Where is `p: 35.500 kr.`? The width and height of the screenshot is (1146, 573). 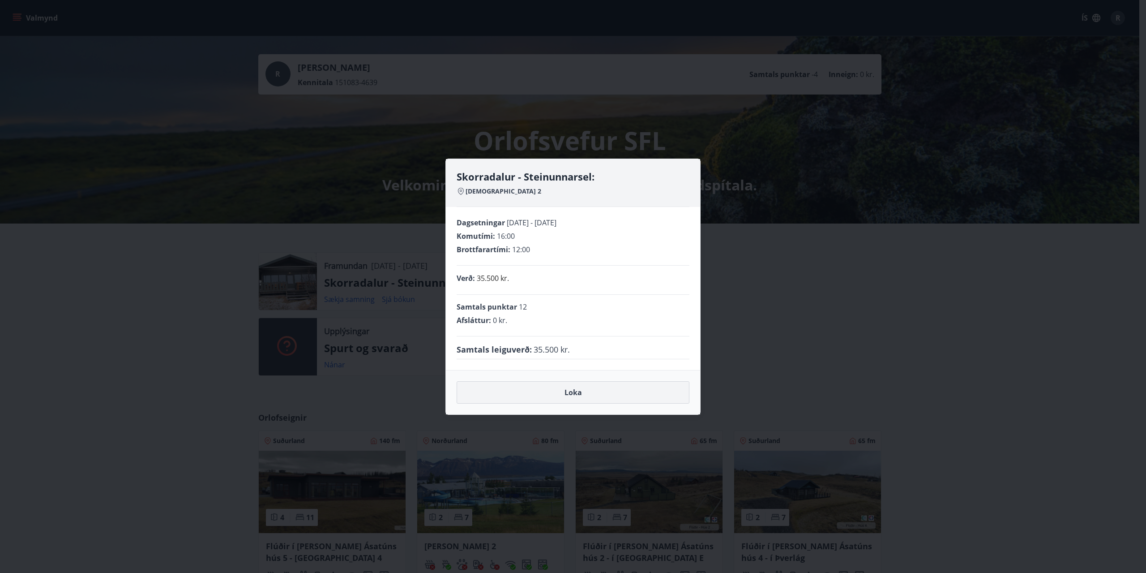 p: 35.500 kr. is located at coordinates (493, 278).